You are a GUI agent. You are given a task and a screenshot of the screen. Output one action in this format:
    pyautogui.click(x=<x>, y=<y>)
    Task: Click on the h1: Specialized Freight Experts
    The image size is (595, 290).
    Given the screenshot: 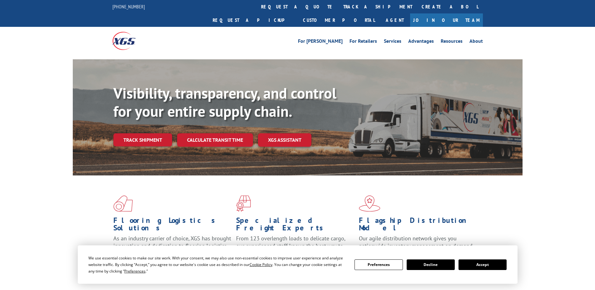 What is the action you would take?
    pyautogui.click(x=295, y=226)
    